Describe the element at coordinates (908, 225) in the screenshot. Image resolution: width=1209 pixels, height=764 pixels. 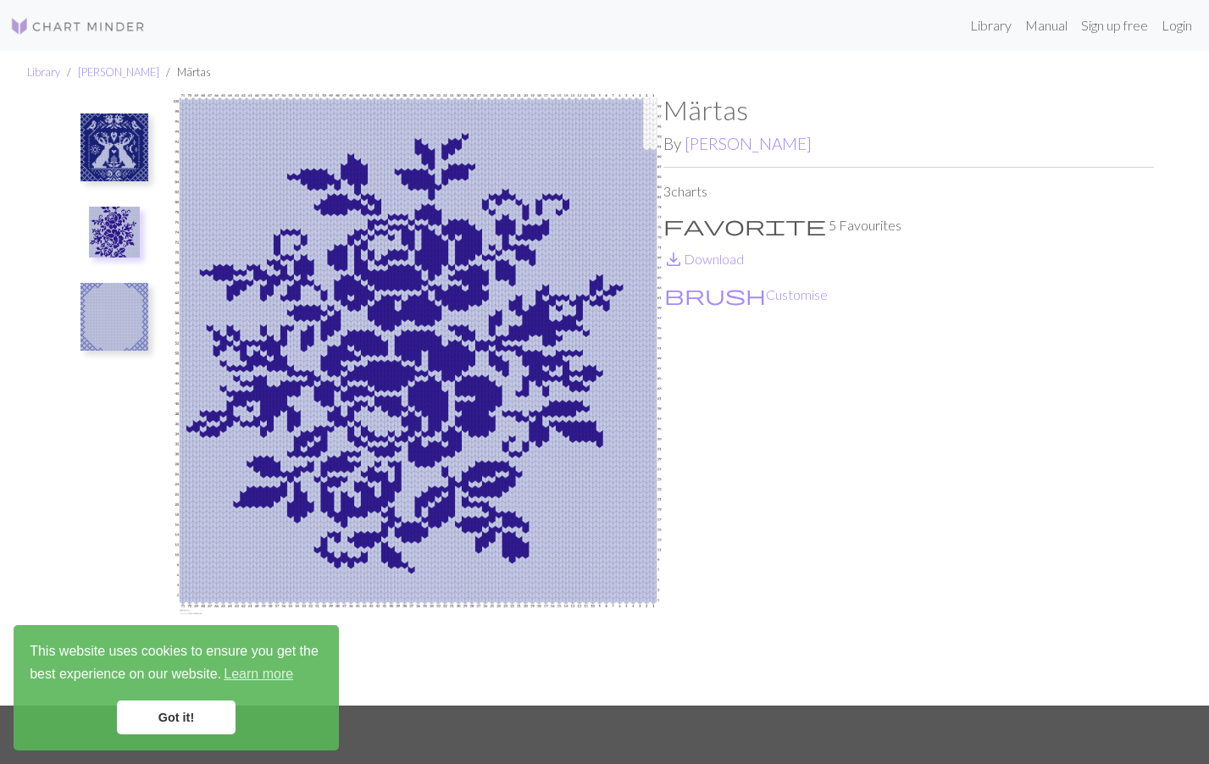
I see `p: 5 Favourites` at that location.